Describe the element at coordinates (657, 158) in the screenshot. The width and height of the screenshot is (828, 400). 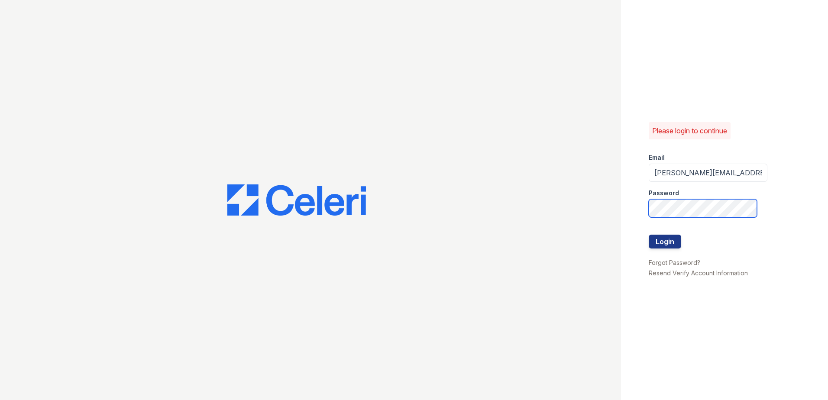
I see `label: Email` at that location.